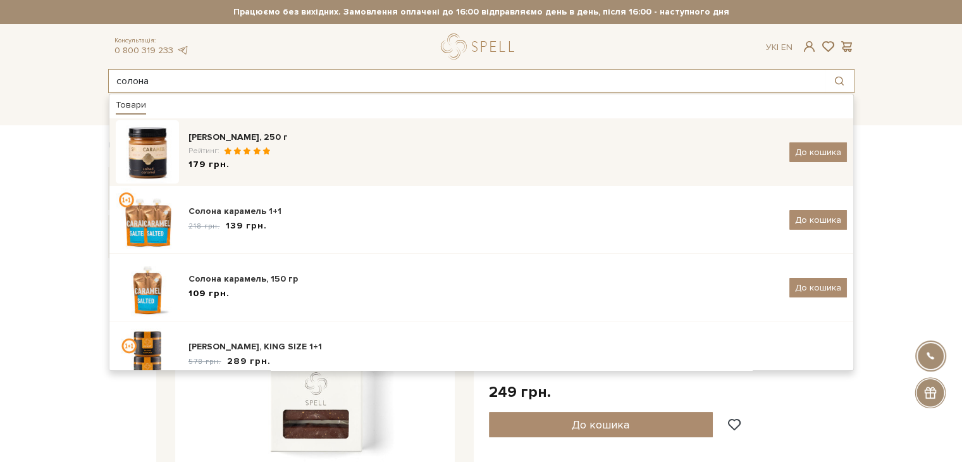 Image resolution: width=962 pixels, height=462 pixels. What do you see at coordinates (152, 40) in the screenshot?
I see `span: Консультація:` at bounding box center [152, 40].